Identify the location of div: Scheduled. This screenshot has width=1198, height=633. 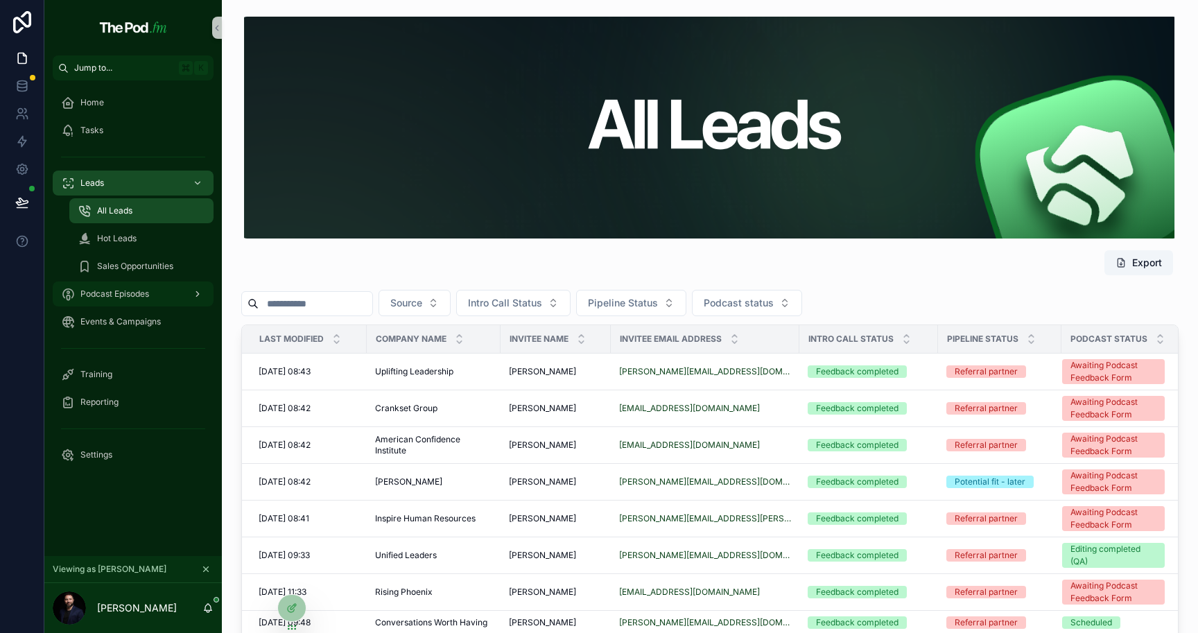
(1091, 623).